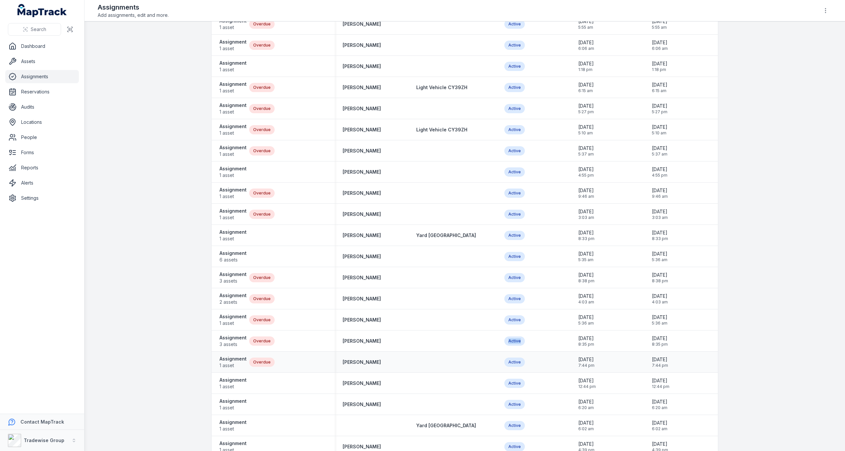 Image resolution: width=845 pixels, height=451 pixels. Describe the element at coordinates (586, 341) in the screenshot. I see `time: 8/7/2025, 8:35:28 PM` at that location.